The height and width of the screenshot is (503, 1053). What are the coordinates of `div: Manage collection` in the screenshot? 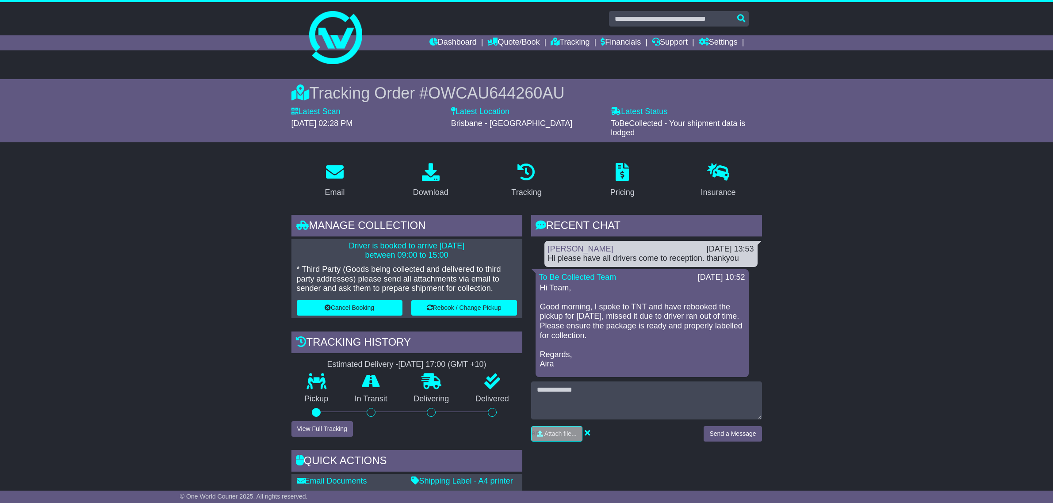 It's located at (407, 227).